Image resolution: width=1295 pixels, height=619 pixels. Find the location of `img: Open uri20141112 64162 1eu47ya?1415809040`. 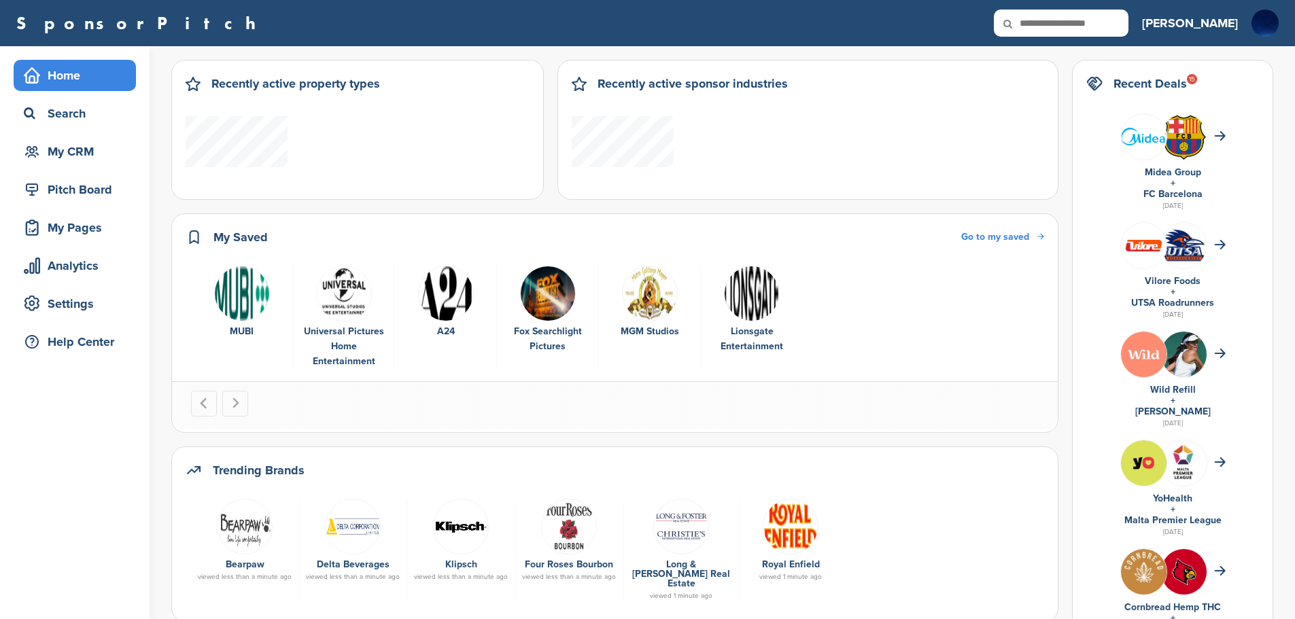

img: Open uri20141112 64162 1eu47ya?1415809040 is located at coordinates (1183, 245).